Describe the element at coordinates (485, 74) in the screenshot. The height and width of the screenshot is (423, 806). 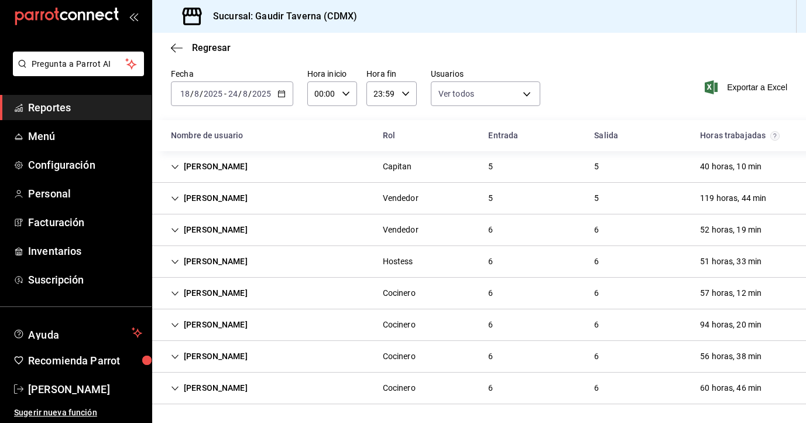
I see `label: Usuarios` at that location.